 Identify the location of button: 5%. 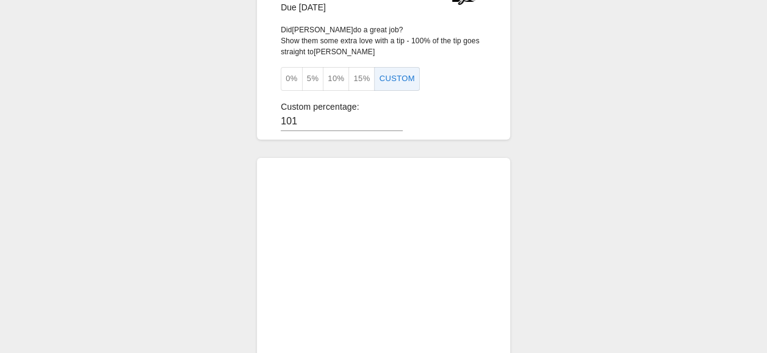
(313, 79).